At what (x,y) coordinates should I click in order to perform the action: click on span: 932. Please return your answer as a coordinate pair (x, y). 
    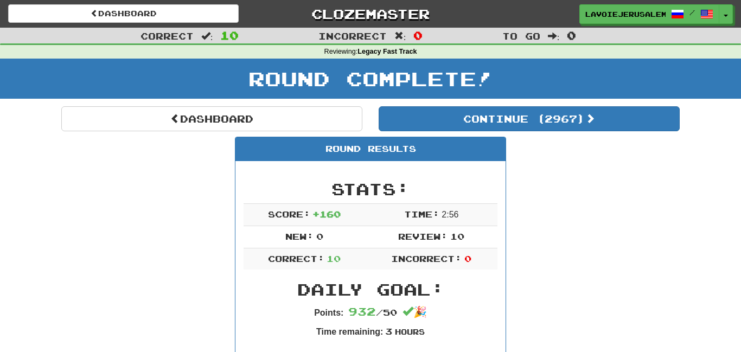
    Looking at the image, I should click on (362, 311).